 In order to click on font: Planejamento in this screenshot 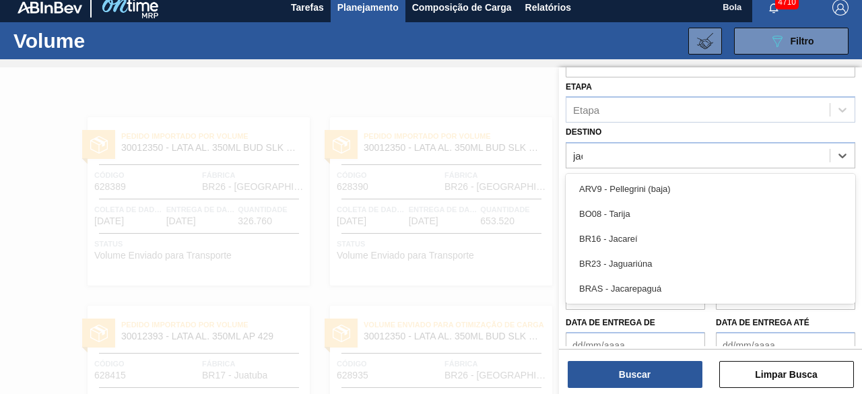, I will do `click(368, 7)`.